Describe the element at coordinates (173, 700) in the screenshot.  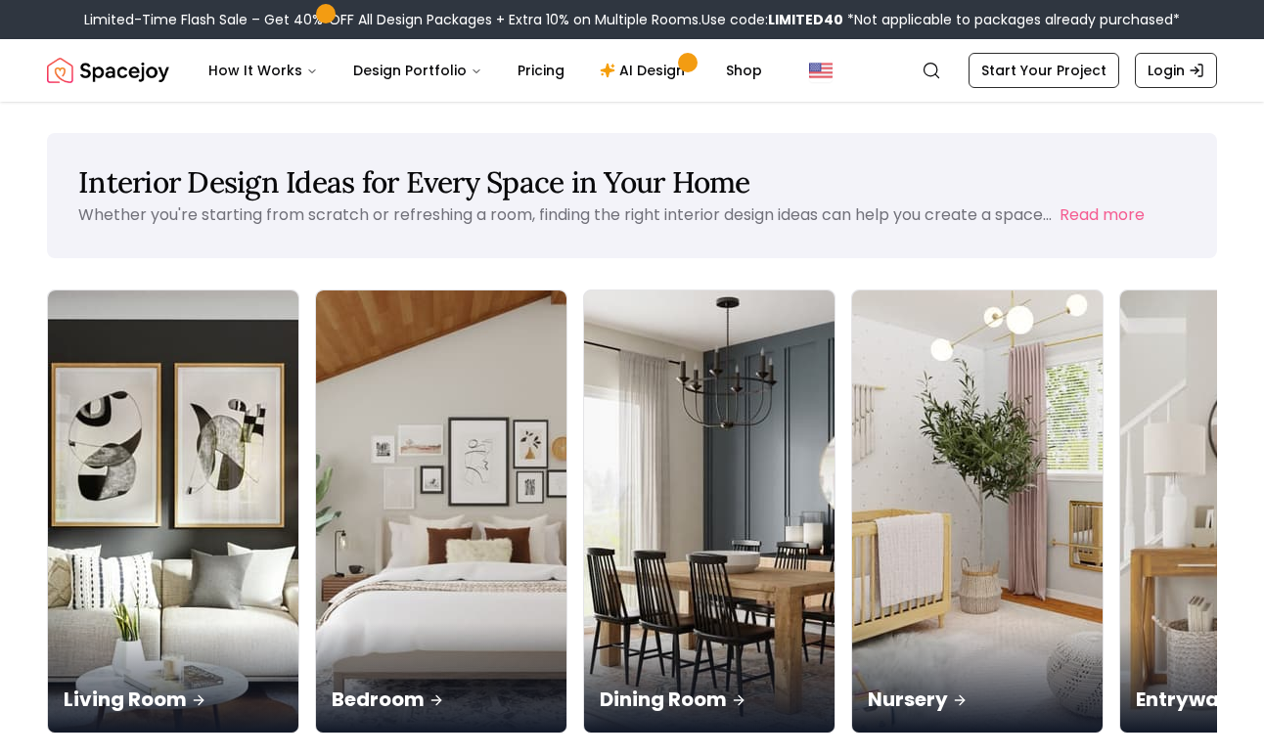
I see `p: Living Room` at that location.